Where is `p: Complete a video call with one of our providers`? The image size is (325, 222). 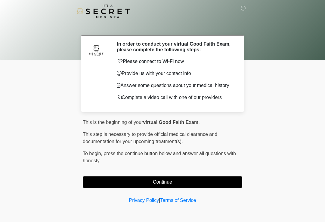 p: Complete a video call with one of our providers is located at coordinates (175, 98).